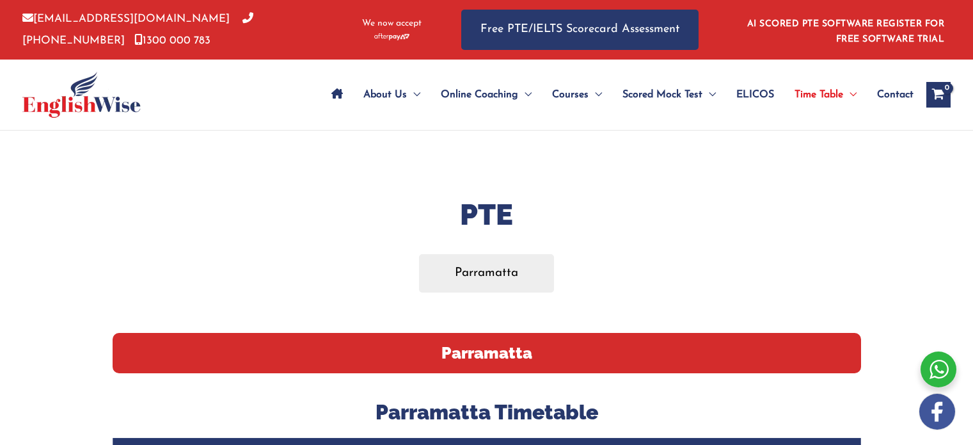 This screenshot has width=973, height=445. I want to click on a: Contact, so click(890, 95).